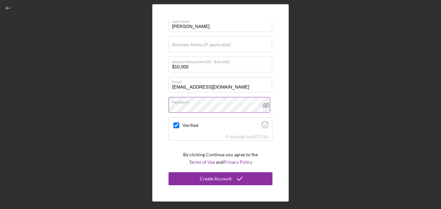 Image resolution: width=441 pixels, height=209 pixels. What do you see at coordinates (202, 162) in the screenshot?
I see `a: Terms of Use` at bounding box center [202, 162].